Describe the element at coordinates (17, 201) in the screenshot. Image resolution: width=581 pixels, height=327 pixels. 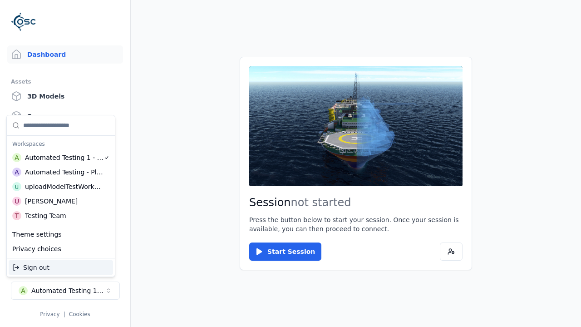
I see `div: U` at that location.